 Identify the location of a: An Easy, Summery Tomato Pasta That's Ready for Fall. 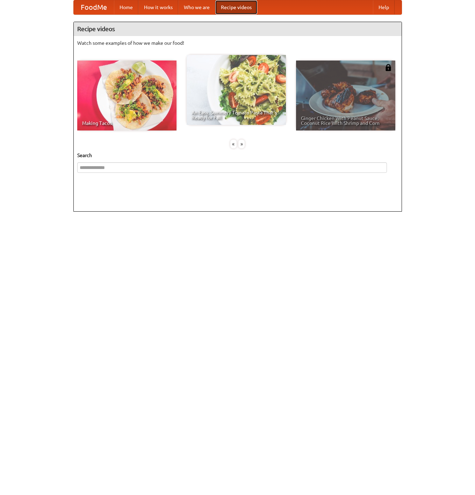
(236, 90).